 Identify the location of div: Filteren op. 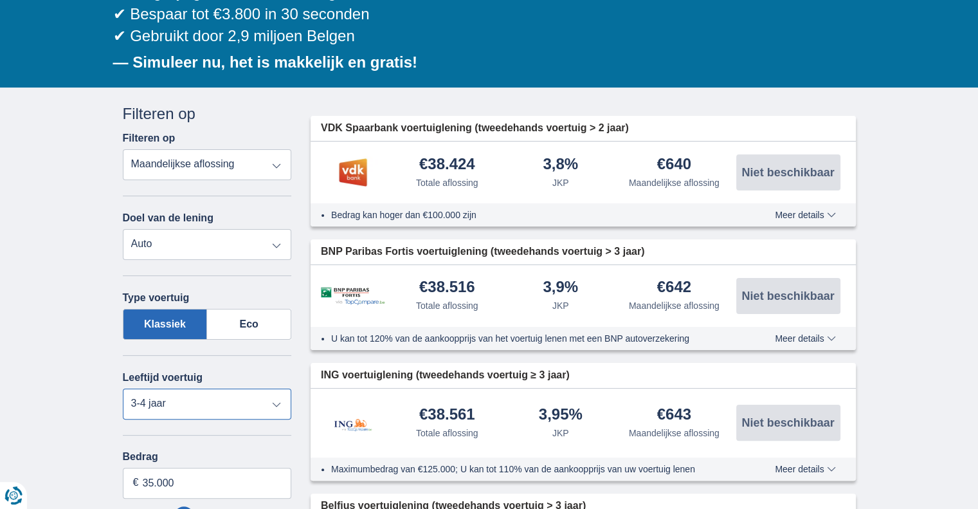
(207, 114).